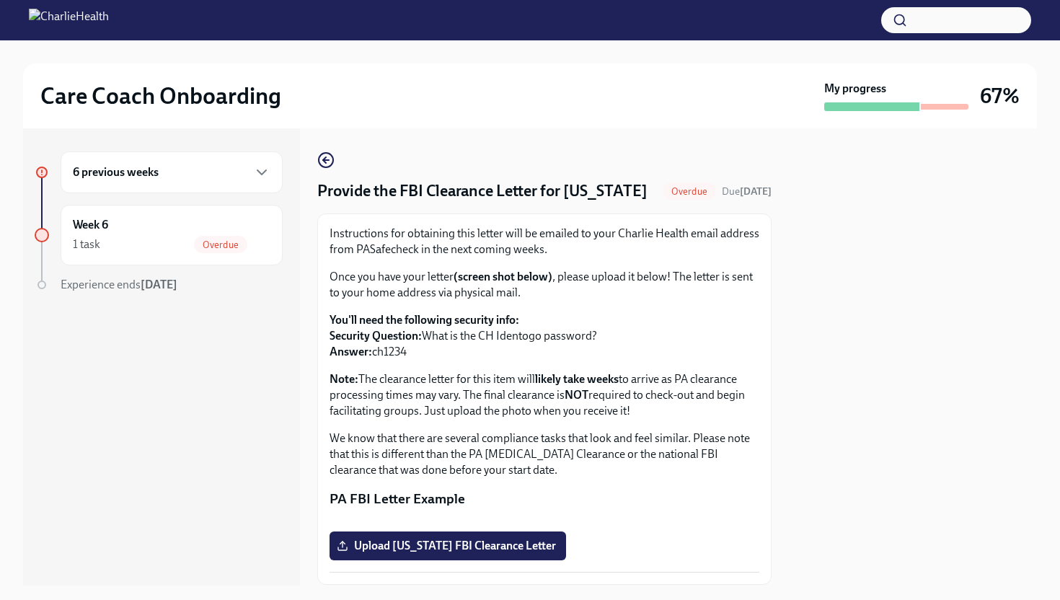 This screenshot has width=1060, height=600. I want to click on h3: 67%, so click(1000, 96).